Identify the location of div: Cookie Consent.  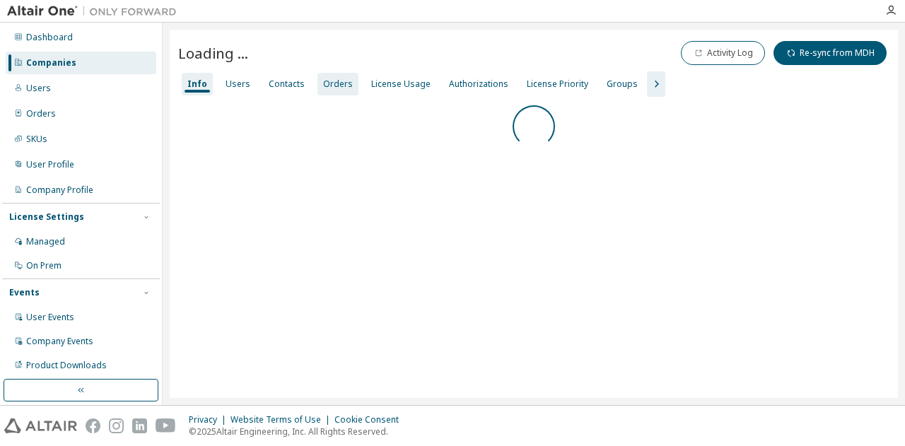
(370, 420).